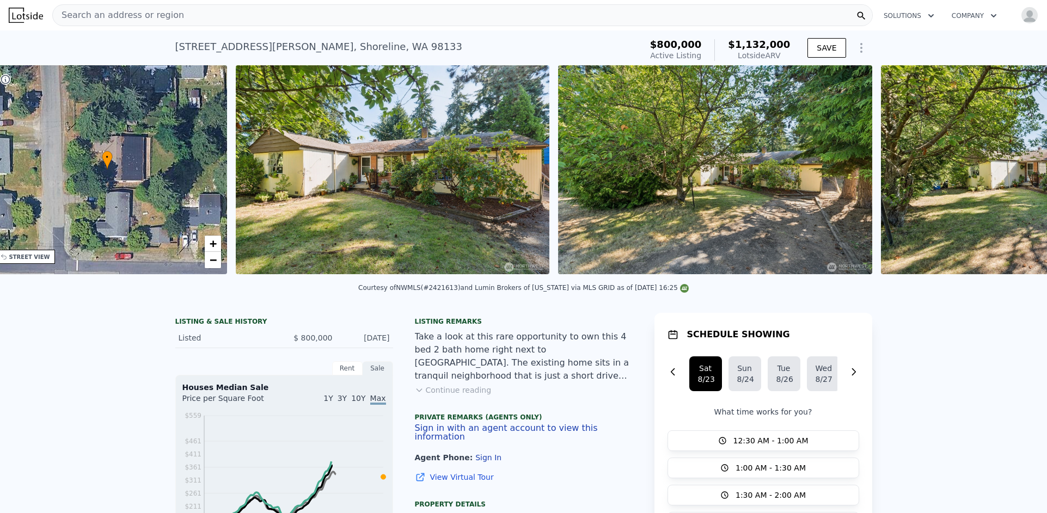 This screenshot has width=1047, height=513. What do you see at coordinates (676, 44) in the screenshot?
I see `span: $800,000` at bounding box center [676, 44].